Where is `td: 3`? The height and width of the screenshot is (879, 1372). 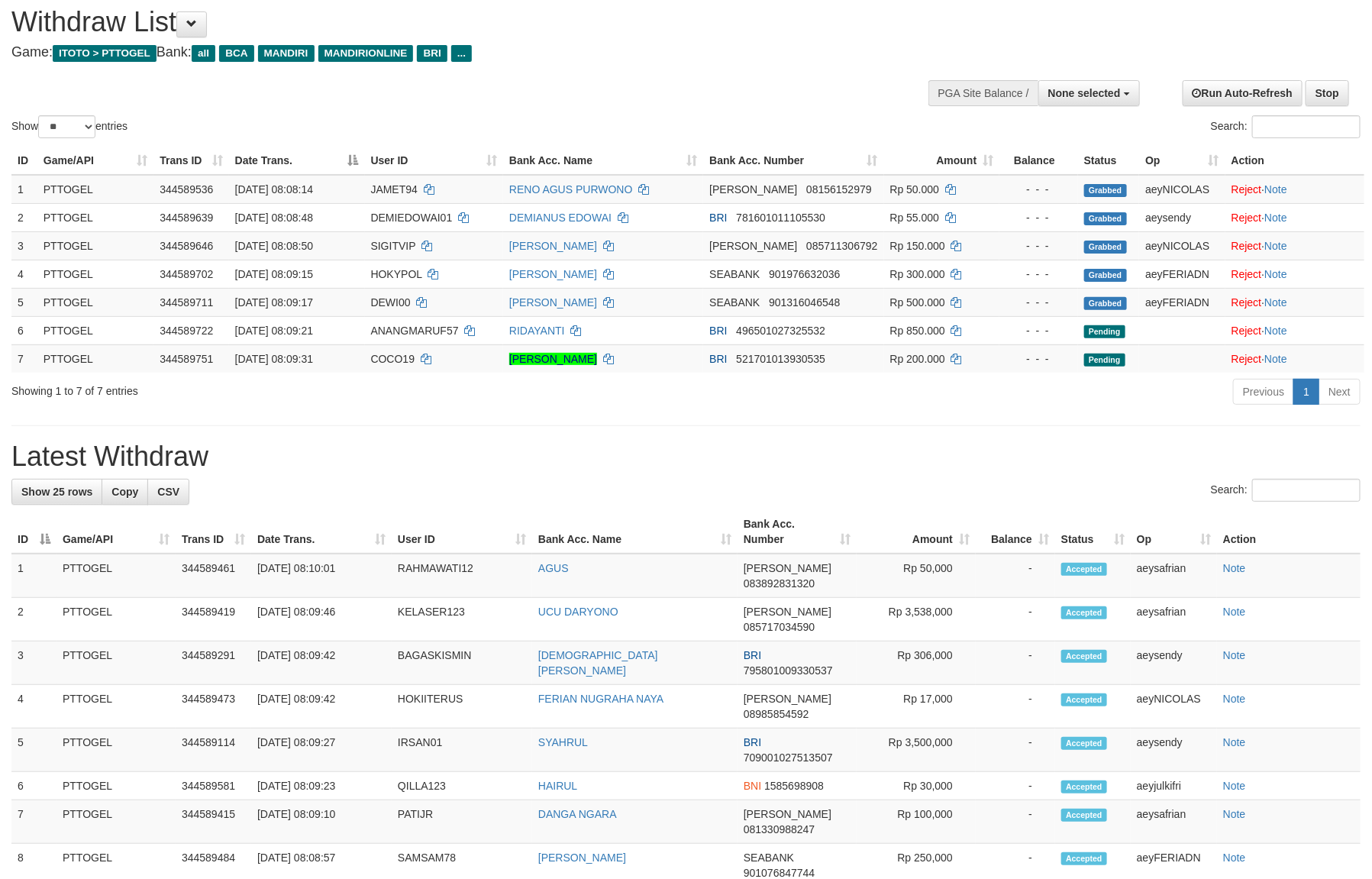
td: 3 is located at coordinates (24, 245).